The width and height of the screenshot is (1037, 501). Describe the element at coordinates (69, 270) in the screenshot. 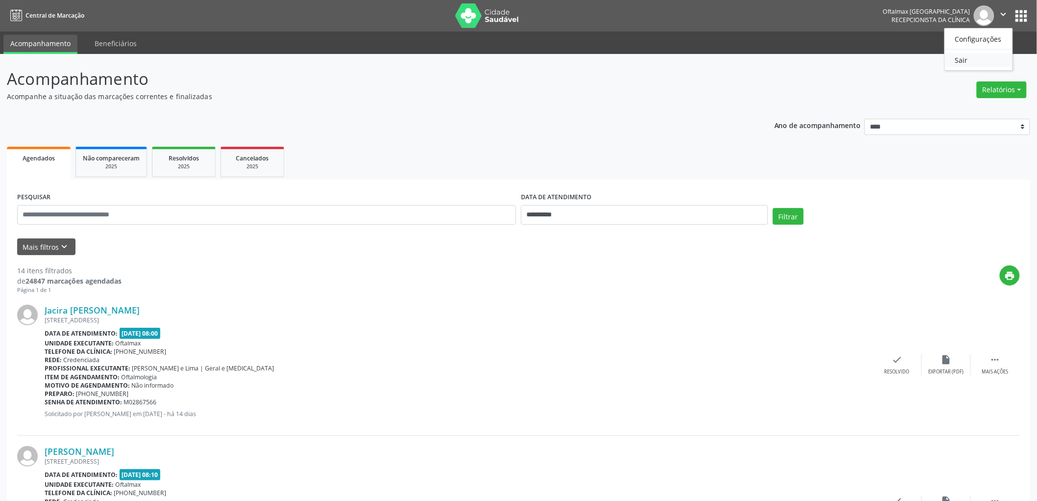

I see `div: 14 itens filtrados` at that location.